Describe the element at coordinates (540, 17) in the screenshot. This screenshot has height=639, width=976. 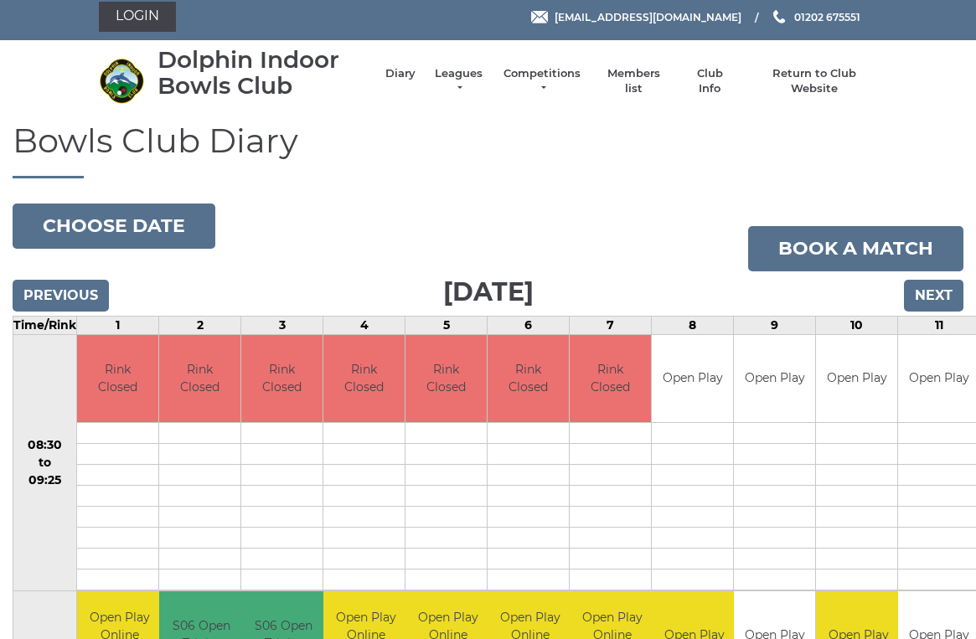
I see `img: Email` at that location.